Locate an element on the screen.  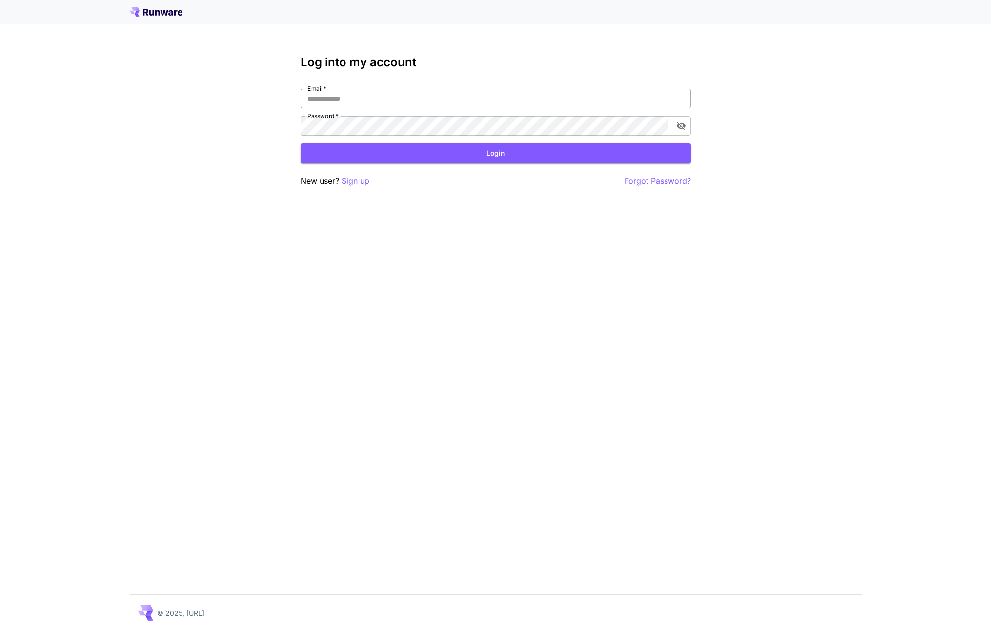
button: Login is located at coordinates (496, 153).